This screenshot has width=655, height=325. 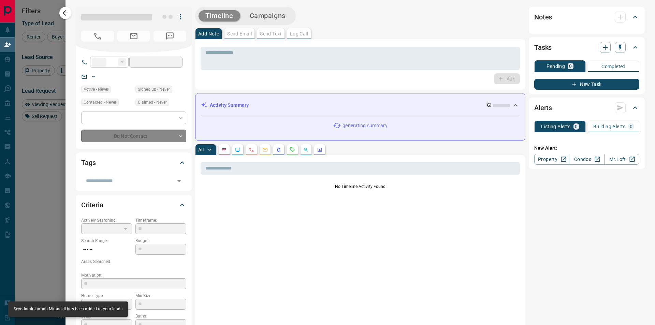 I want to click on span: Contacted - Never, so click(x=100, y=102).